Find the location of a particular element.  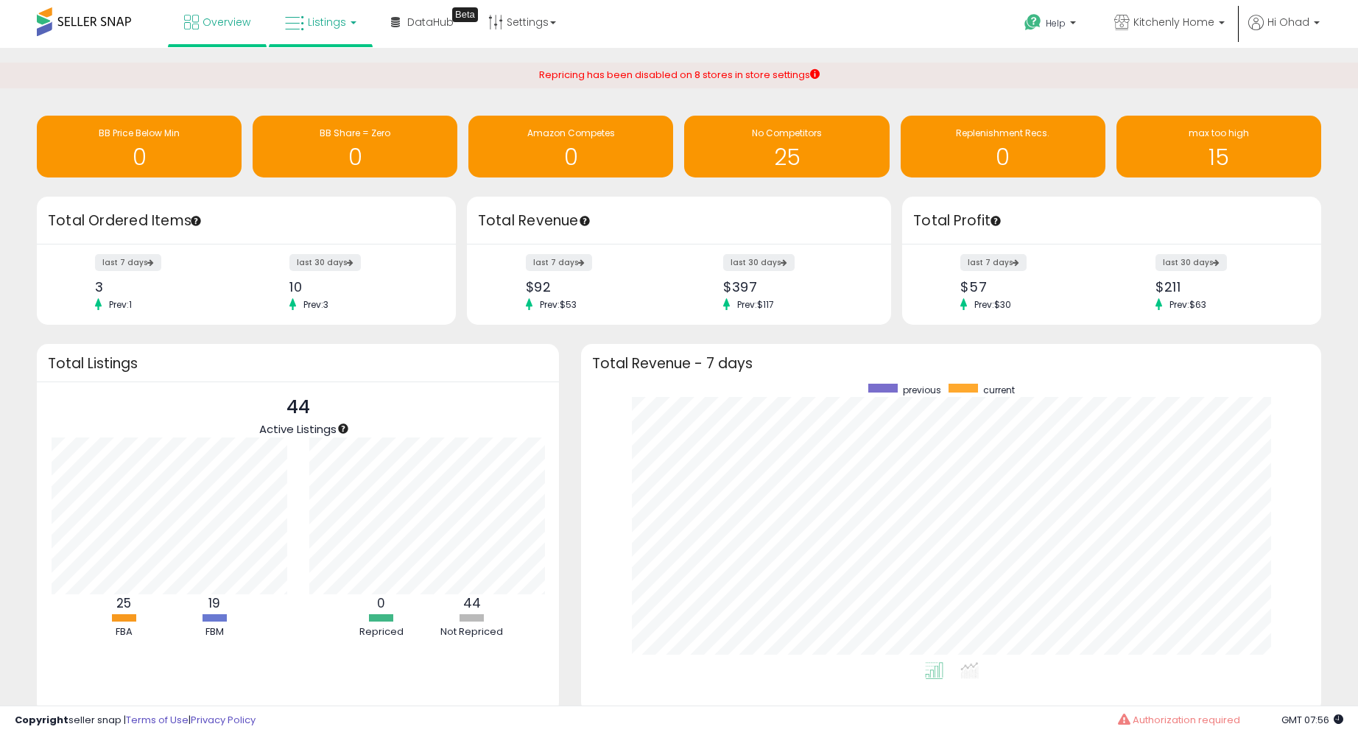

span: Prev: $30 is located at coordinates (993, 304).